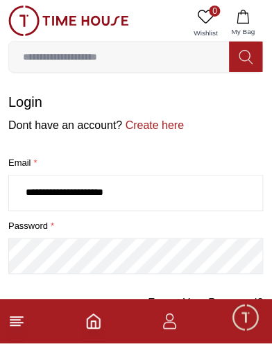 Image resolution: width=272 pixels, height=344 pixels. I want to click on button: My Bag, so click(244, 23).